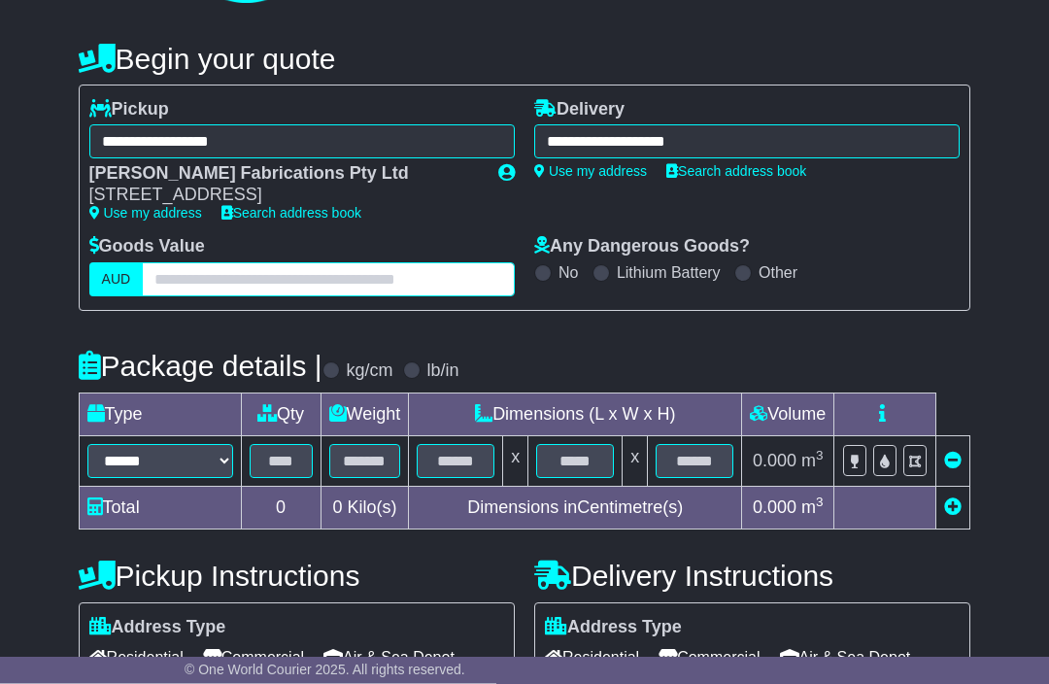  I want to click on a: Add new item, so click(953, 508).